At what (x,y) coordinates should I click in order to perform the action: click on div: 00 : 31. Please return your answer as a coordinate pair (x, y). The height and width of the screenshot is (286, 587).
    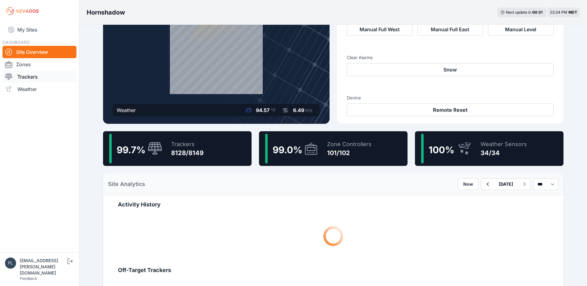
    Looking at the image, I should click on (538, 12).